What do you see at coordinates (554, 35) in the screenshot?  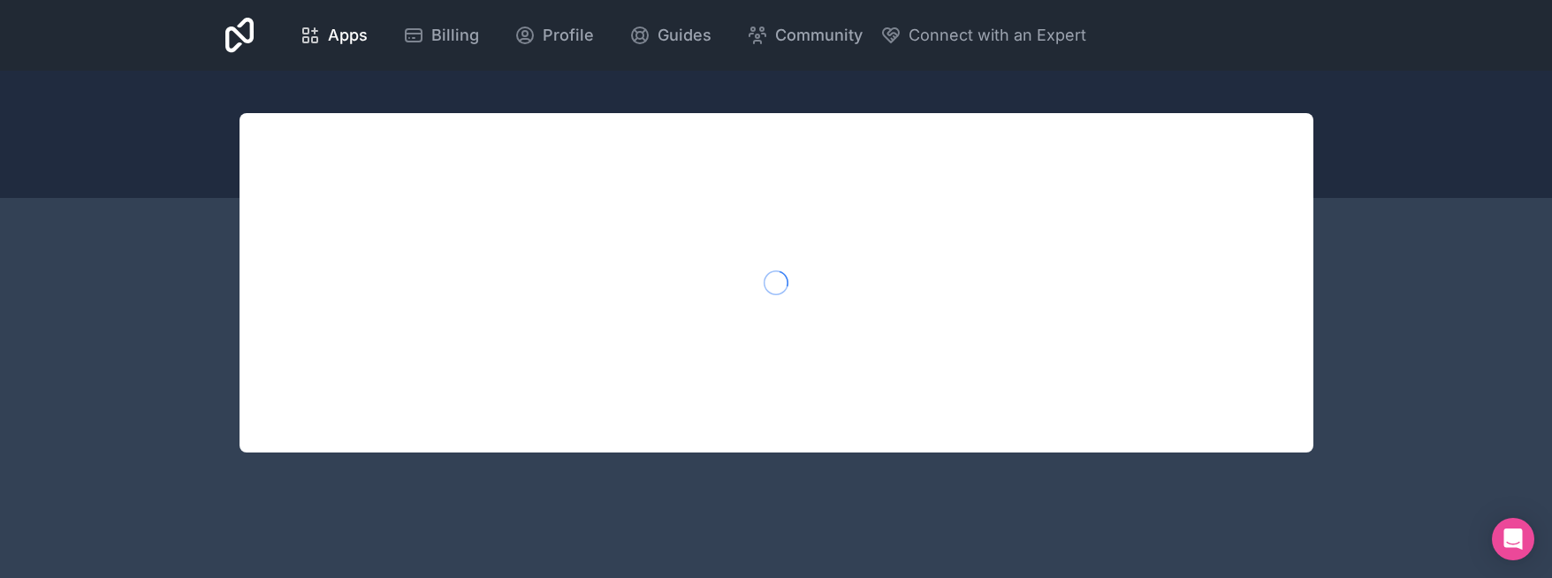 I see `a: Profile` at bounding box center [554, 35].